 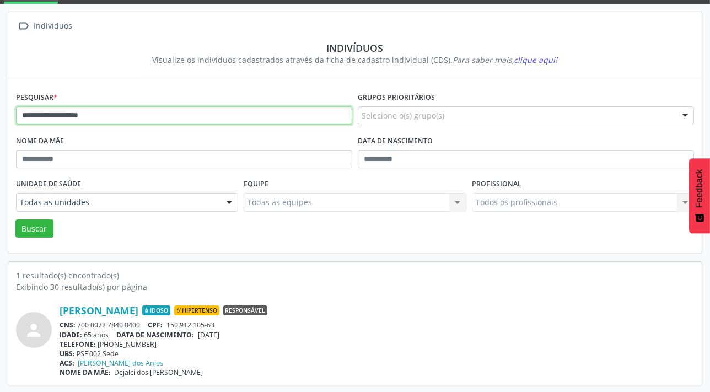 I want to click on a:  Indivíduos, so click(x=45, y=26).